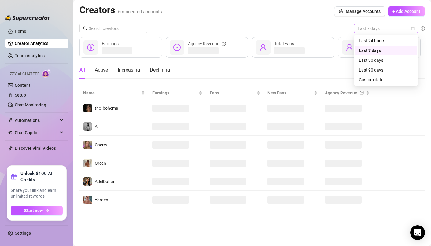 Image resolution: width=431 pixels, height=246 pixels. What do you see at coordinates (88, 145) in the screenshot?
I see `img: Cherry` at bounding box center [88, 145].